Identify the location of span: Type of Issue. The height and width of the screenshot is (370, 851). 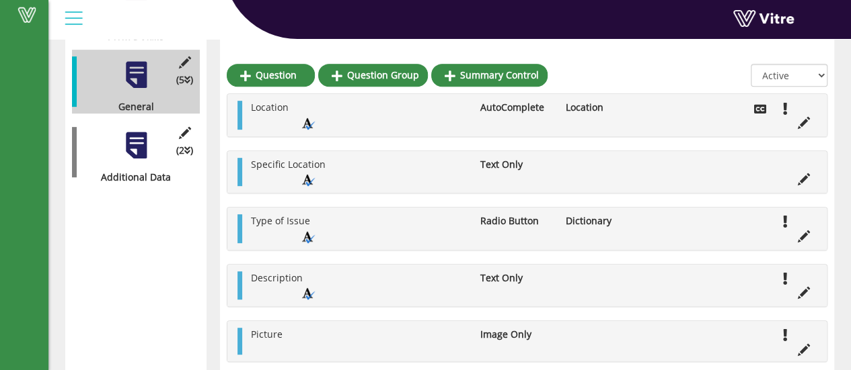
(280, 221).